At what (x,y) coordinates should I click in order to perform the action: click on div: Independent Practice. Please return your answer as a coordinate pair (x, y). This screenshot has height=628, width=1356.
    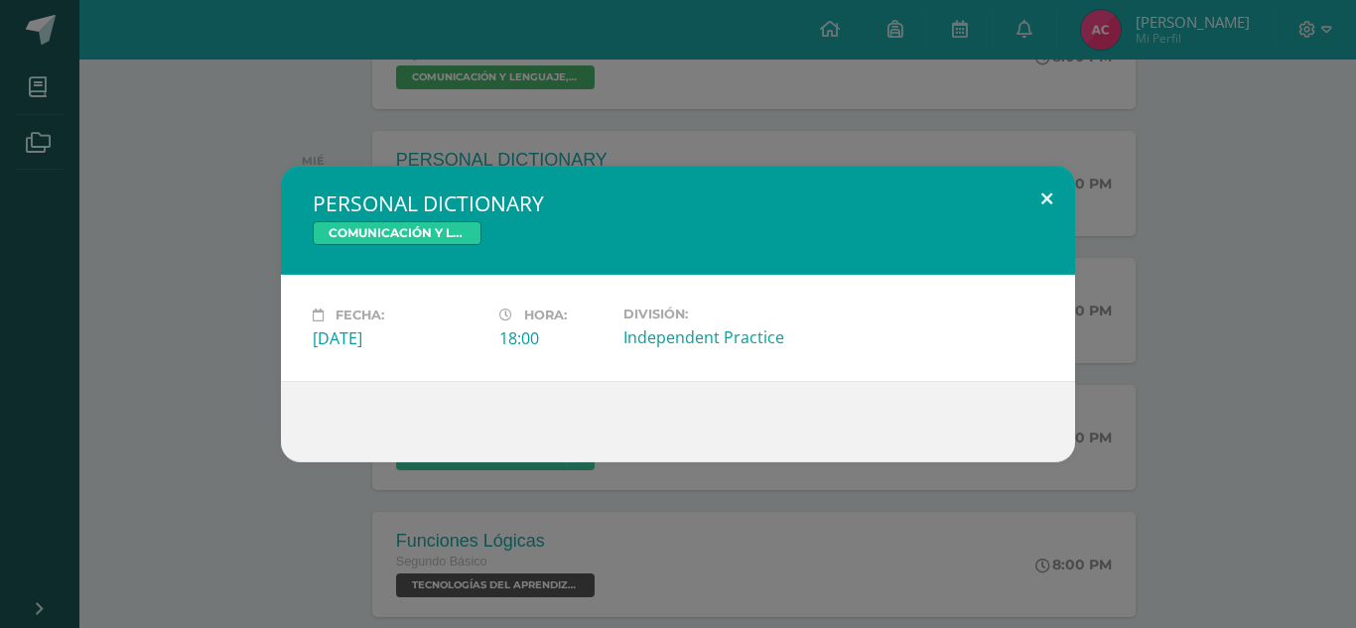
    Looking at the image, I should click on (709, 338).